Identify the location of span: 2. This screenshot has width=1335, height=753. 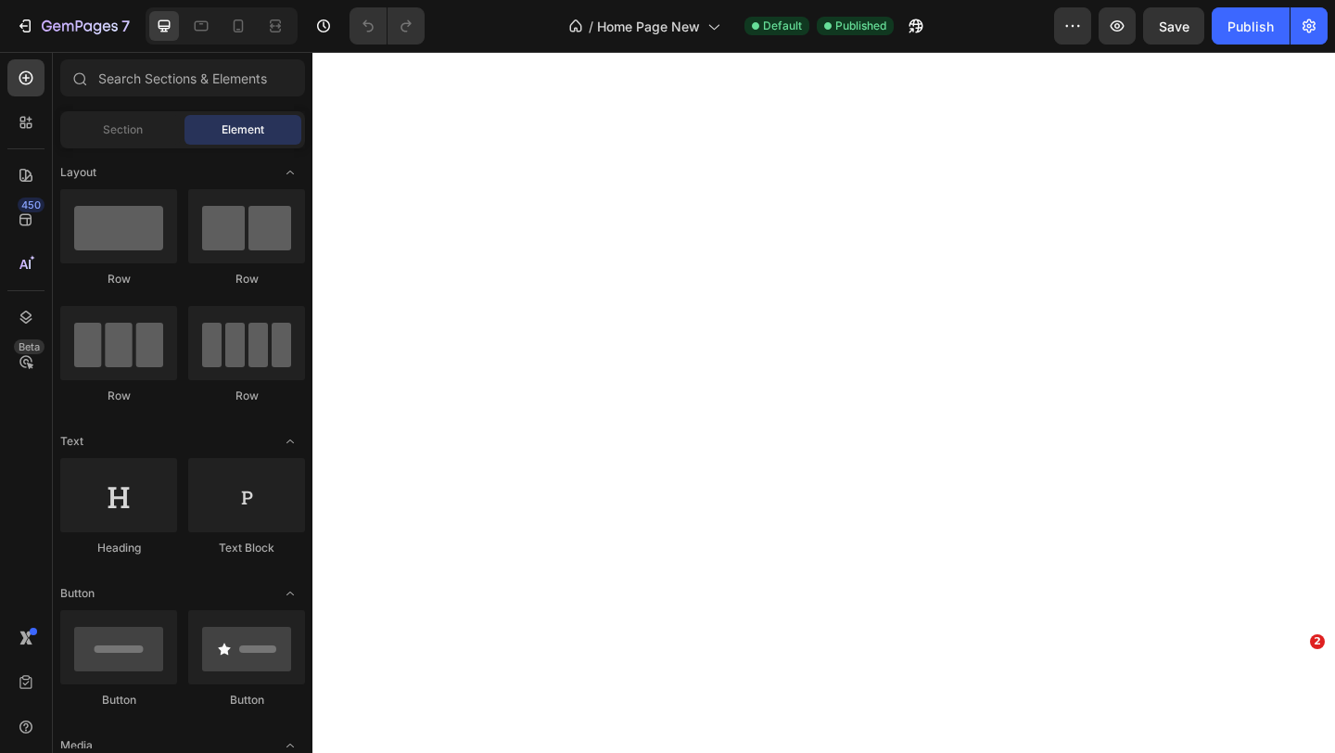
(1317, 642).